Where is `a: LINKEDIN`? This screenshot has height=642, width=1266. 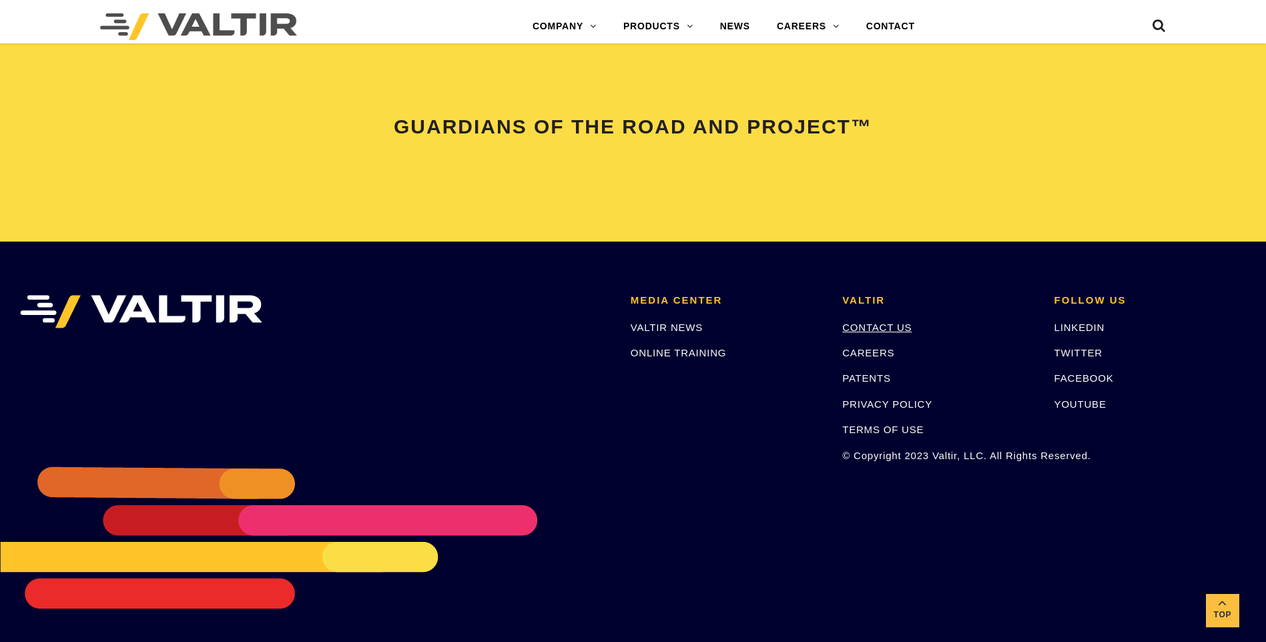
a: LINKEDIN is located at coordinates (1080, 327).